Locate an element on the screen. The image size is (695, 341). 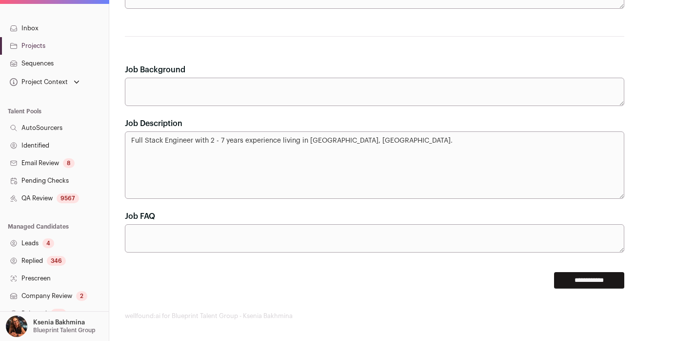
label: Job Background is located at coordinates (155, 70).